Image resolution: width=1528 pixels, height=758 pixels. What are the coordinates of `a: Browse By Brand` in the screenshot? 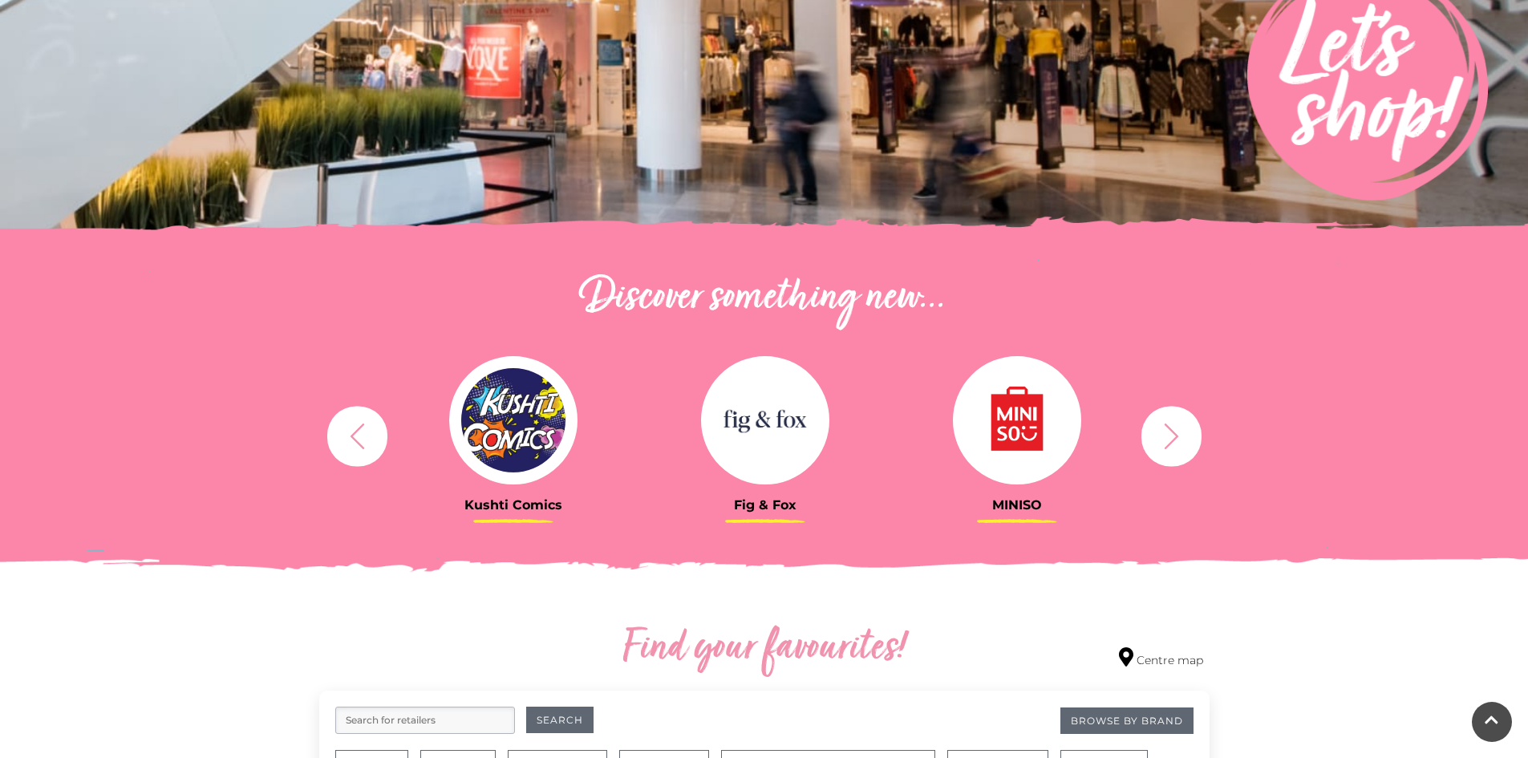 It's located at (1127, 720).